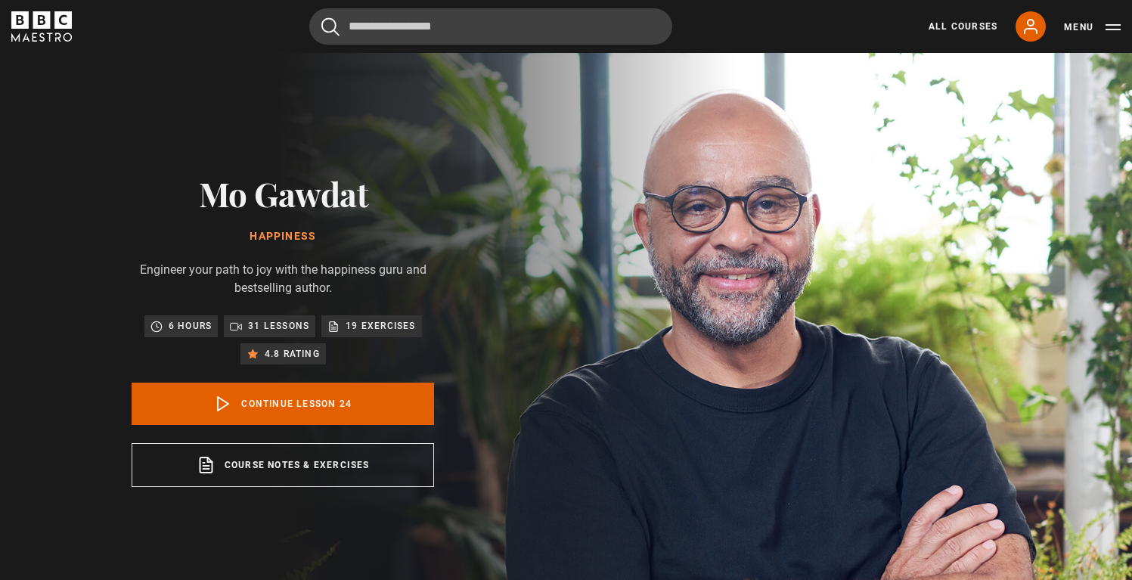 This screenshot has width=1132, height=580. Describe the element at coordinates (380, 326) in the screenshot. I see `p: 19 exercises` at that location.